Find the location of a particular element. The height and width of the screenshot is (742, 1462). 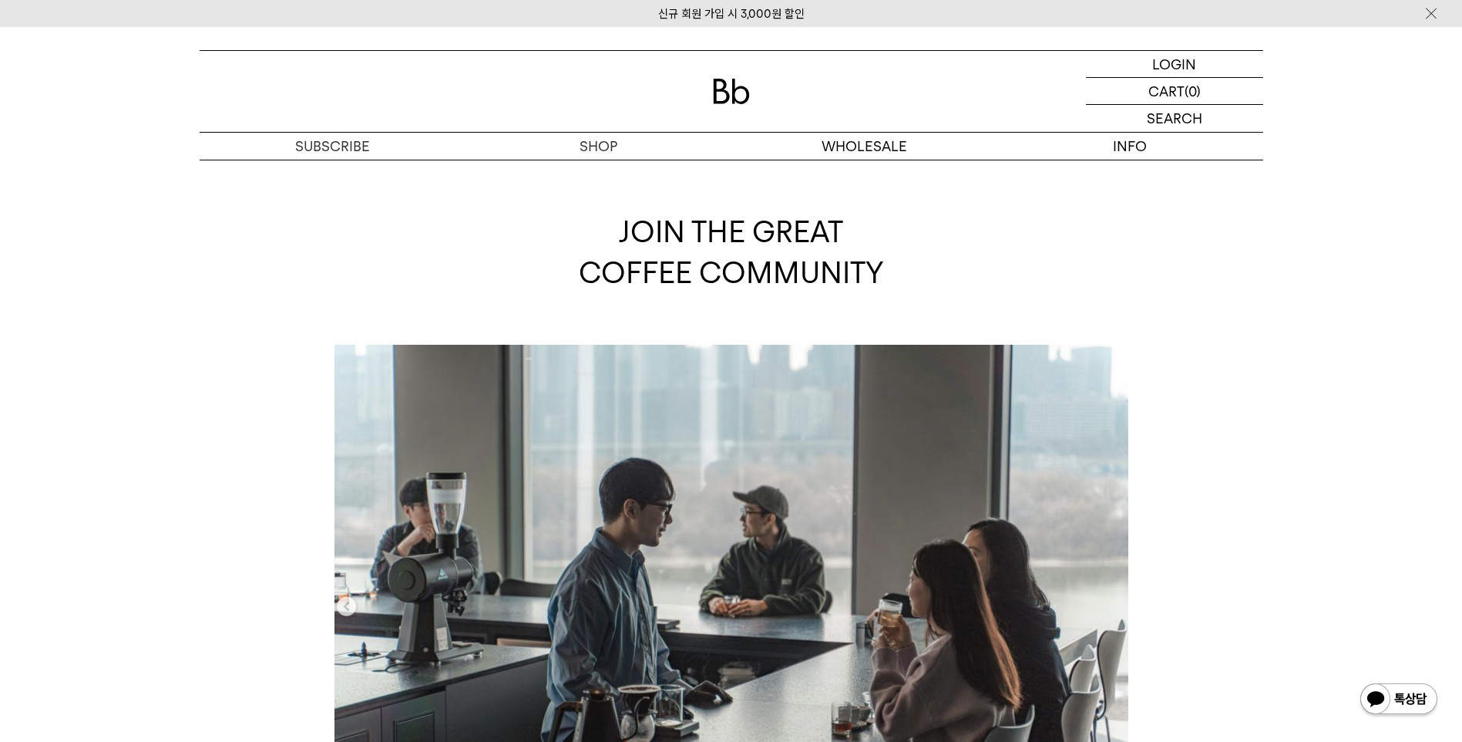

img: 로고 is located at coordinates (731, 91).